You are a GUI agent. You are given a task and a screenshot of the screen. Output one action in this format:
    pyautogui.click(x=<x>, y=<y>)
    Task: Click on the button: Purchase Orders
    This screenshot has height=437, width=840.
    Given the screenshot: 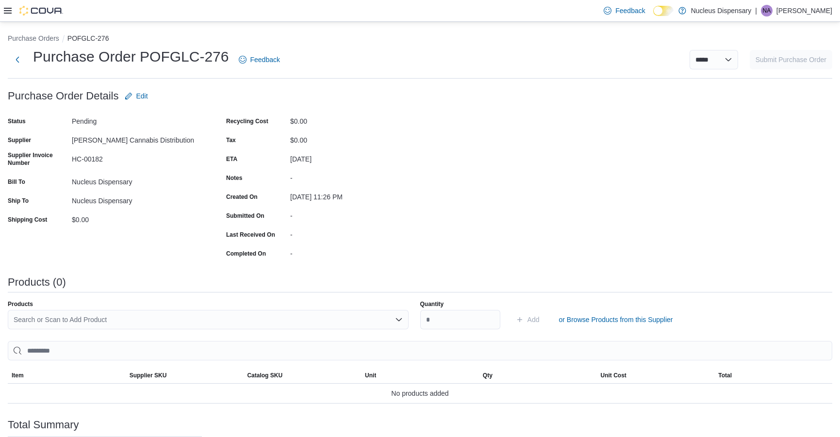 What is the action you would take?
    pyautogui.click(x=33, y=38)
    